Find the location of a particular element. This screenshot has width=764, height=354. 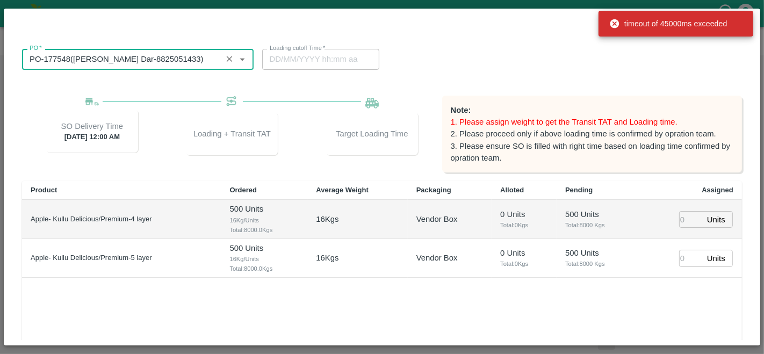

p: 2. Please proceed only if above loading time is confirmed by opration team. is located at coordinates (592, 134).